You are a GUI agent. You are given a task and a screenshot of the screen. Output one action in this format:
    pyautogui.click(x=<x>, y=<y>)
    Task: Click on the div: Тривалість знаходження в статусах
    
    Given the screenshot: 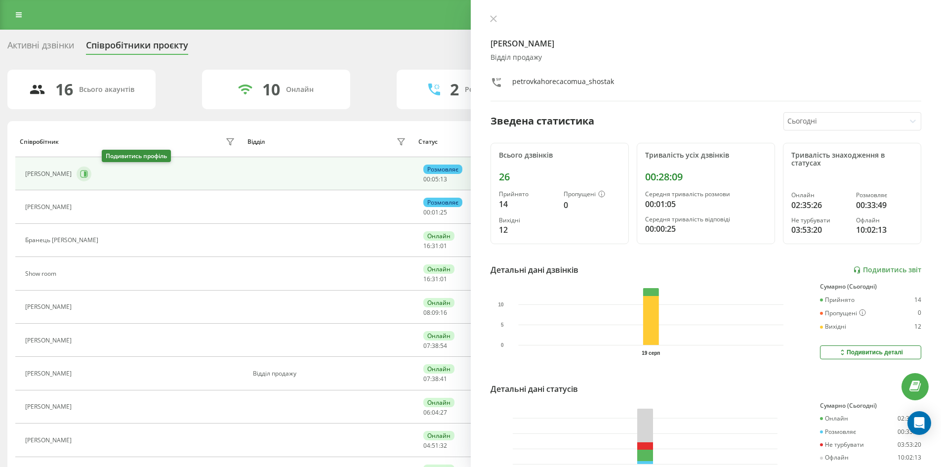 What is the action you would take?
    pyautogui.click(x=852, y=160)
    